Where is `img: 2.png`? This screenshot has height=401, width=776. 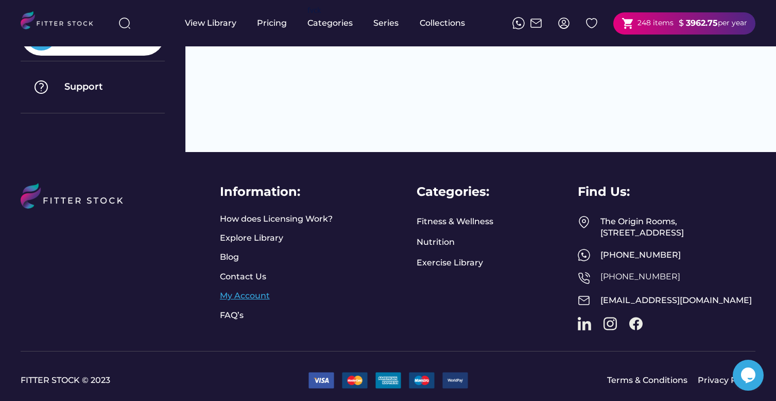
img: 2.png is located at coordinates (355, 380).